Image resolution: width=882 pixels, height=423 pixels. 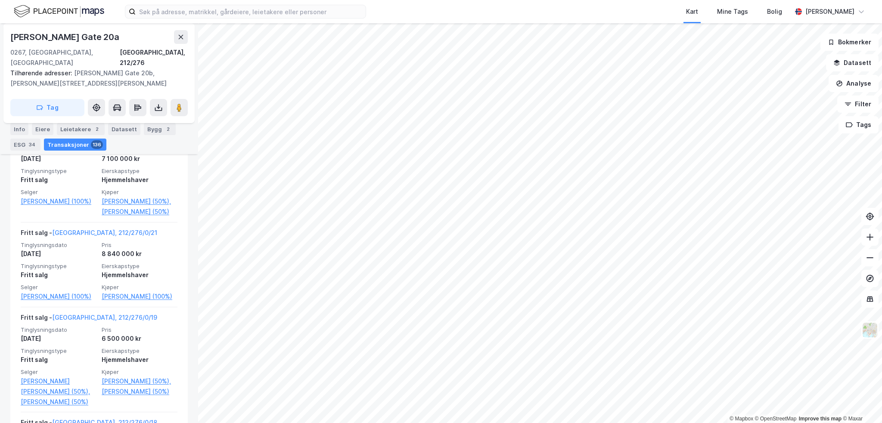 I want to click on div: ESG, so click(x=25, y=145).